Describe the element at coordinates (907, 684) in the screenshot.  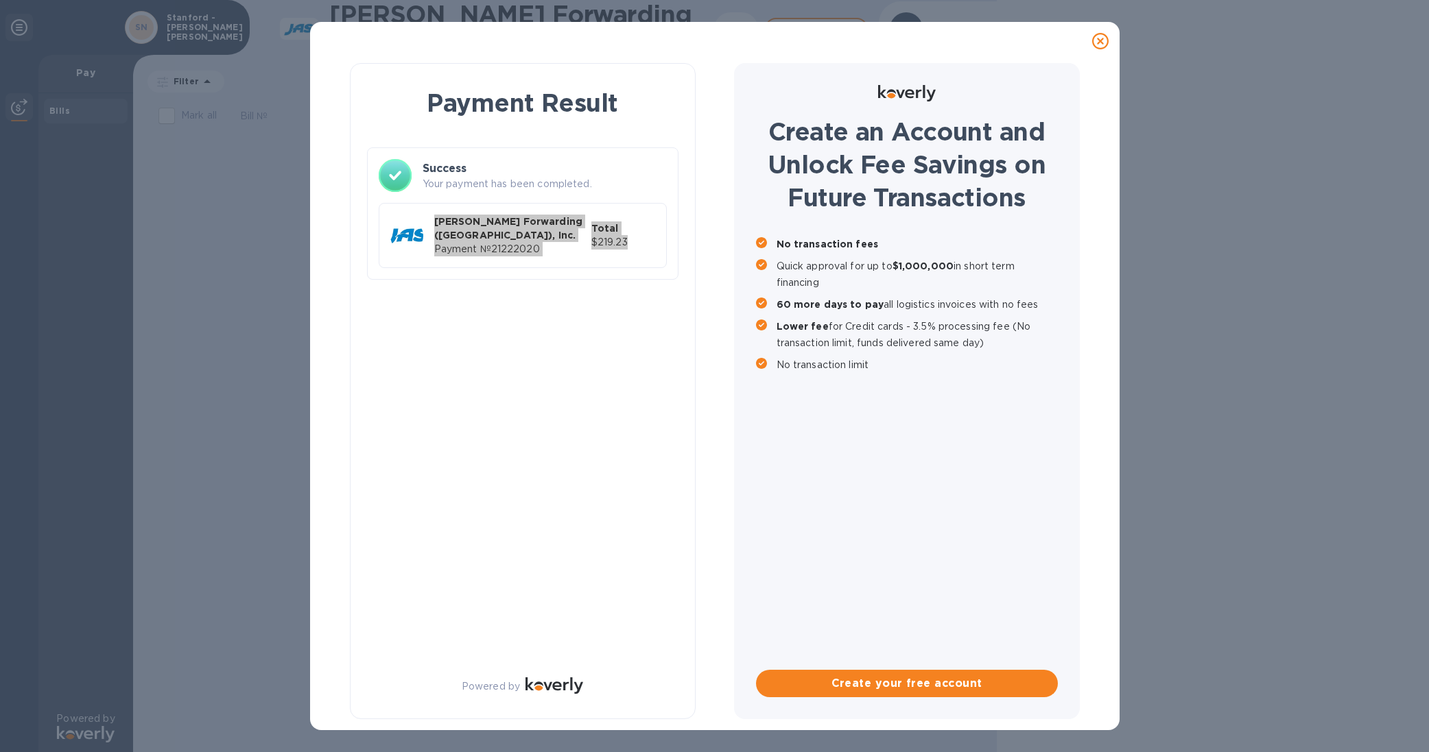
I see `span: Create your free account` at that location.